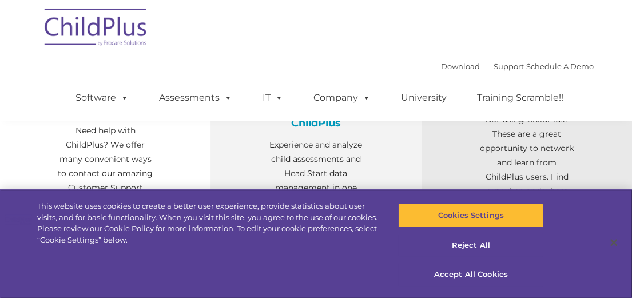 The image size is (632, 298). Describe the element at coordinates (520, 98) in the screenshot. I see `a: Training Scramble!!` at that location.